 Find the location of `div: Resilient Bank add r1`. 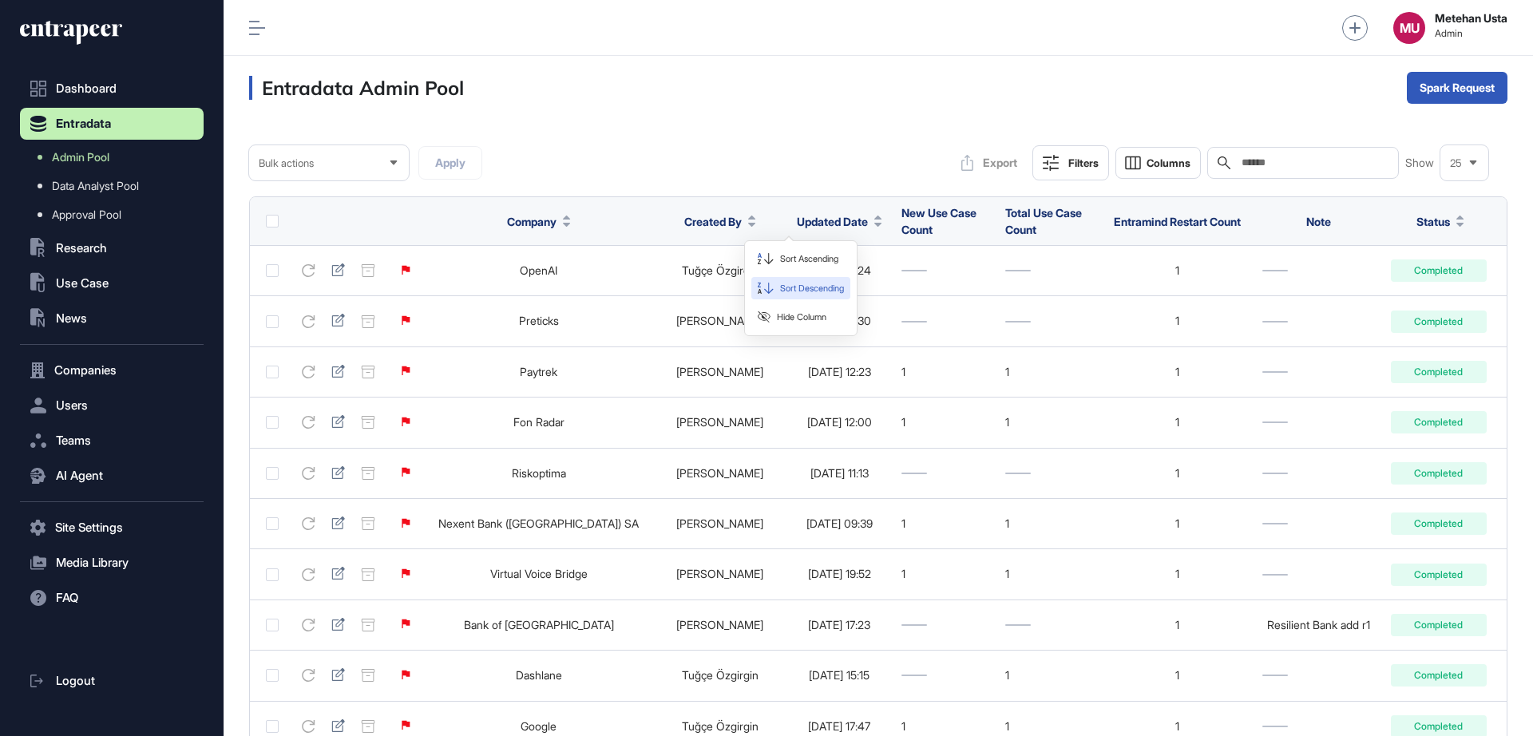

div: Resilient Bank add r1 is located at coordinates (1319, 625).